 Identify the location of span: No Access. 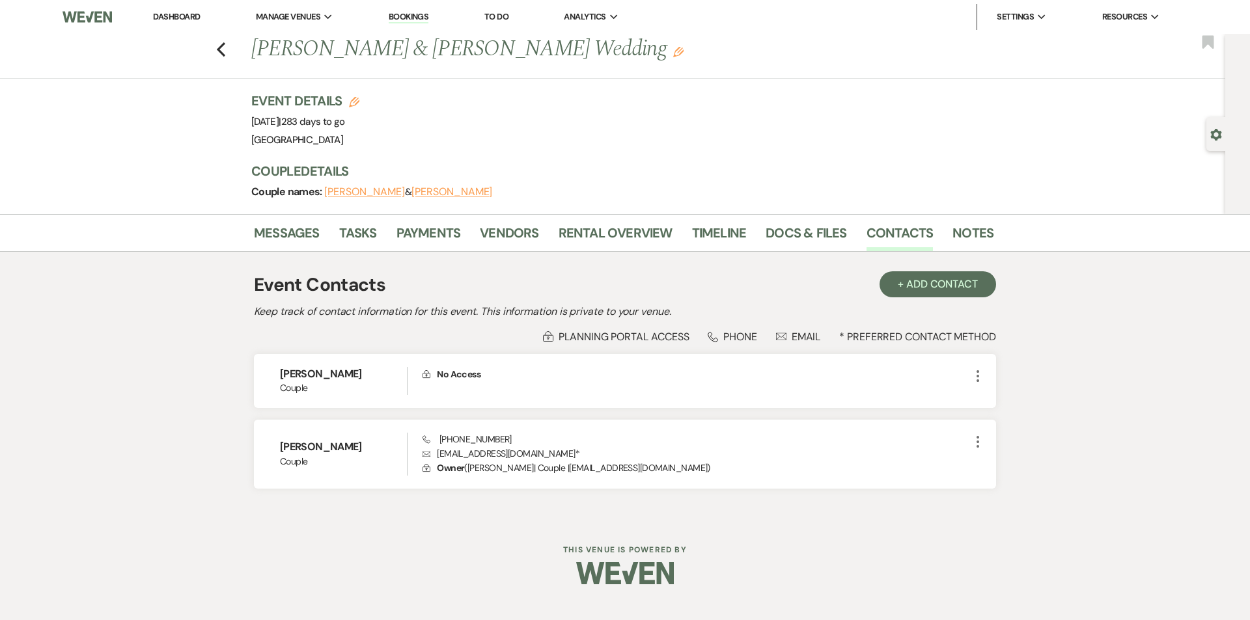
(458, 374).